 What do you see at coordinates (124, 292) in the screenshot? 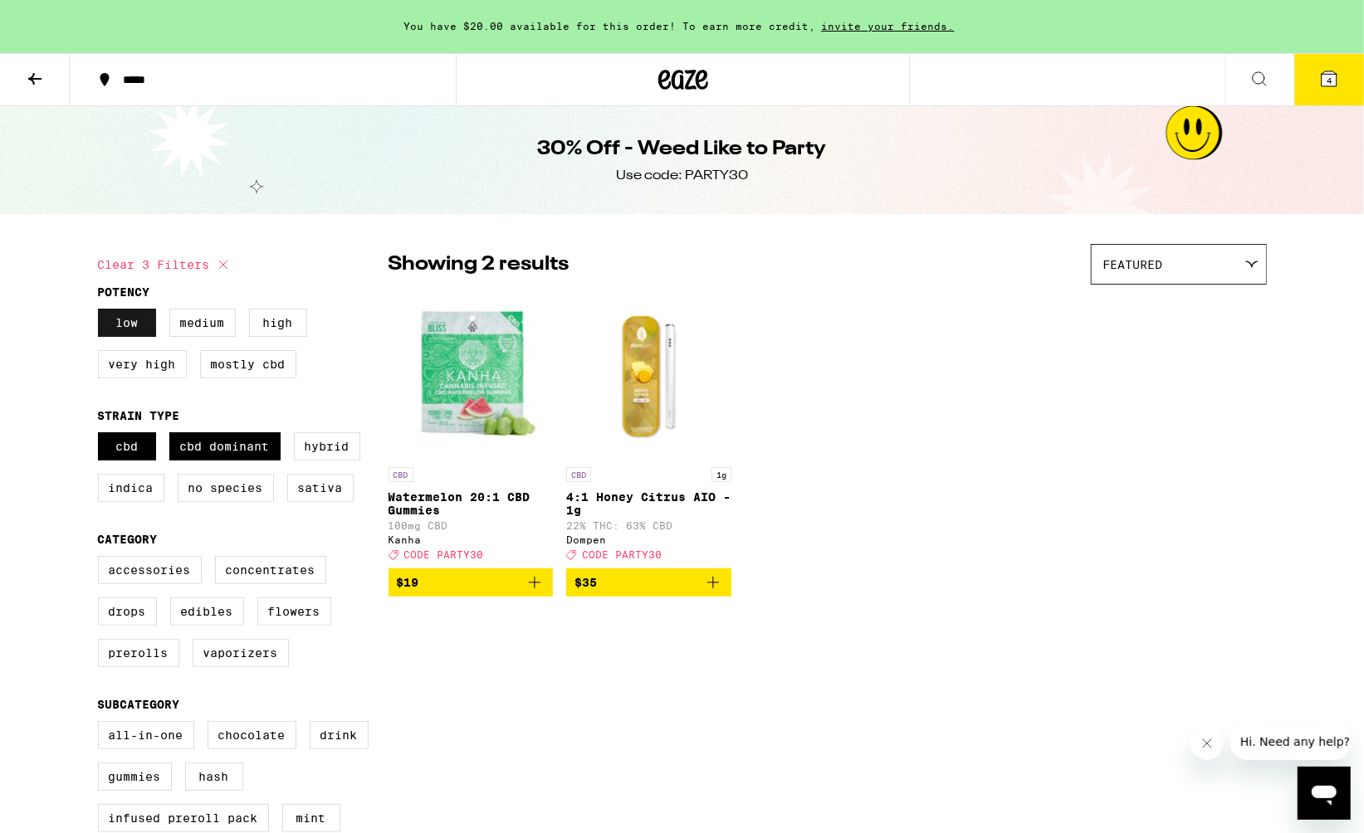
I see `legend: Potency` at bounding box center [124, 292].